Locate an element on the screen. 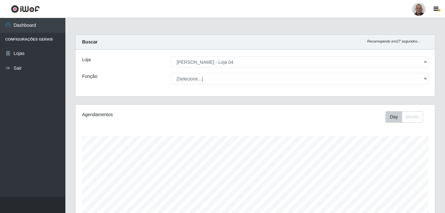 This screenshot has height=213, width=445. button: Month is located at coordinates (413, 117).